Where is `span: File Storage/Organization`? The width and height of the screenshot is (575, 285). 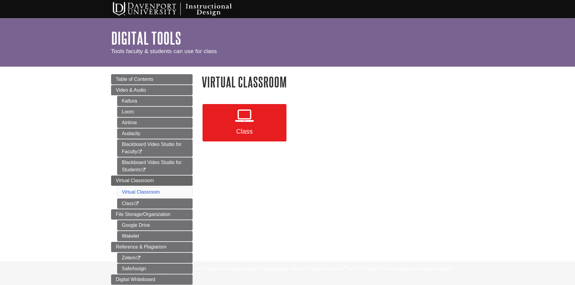 span: File Storage/Organization is located at coordinates (143, 214).